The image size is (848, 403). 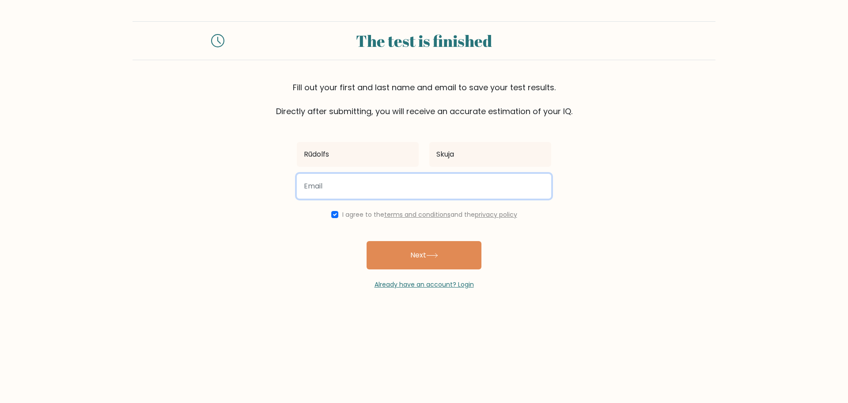 I want to click on a: terms and conditions, so click(x=418, y=214).